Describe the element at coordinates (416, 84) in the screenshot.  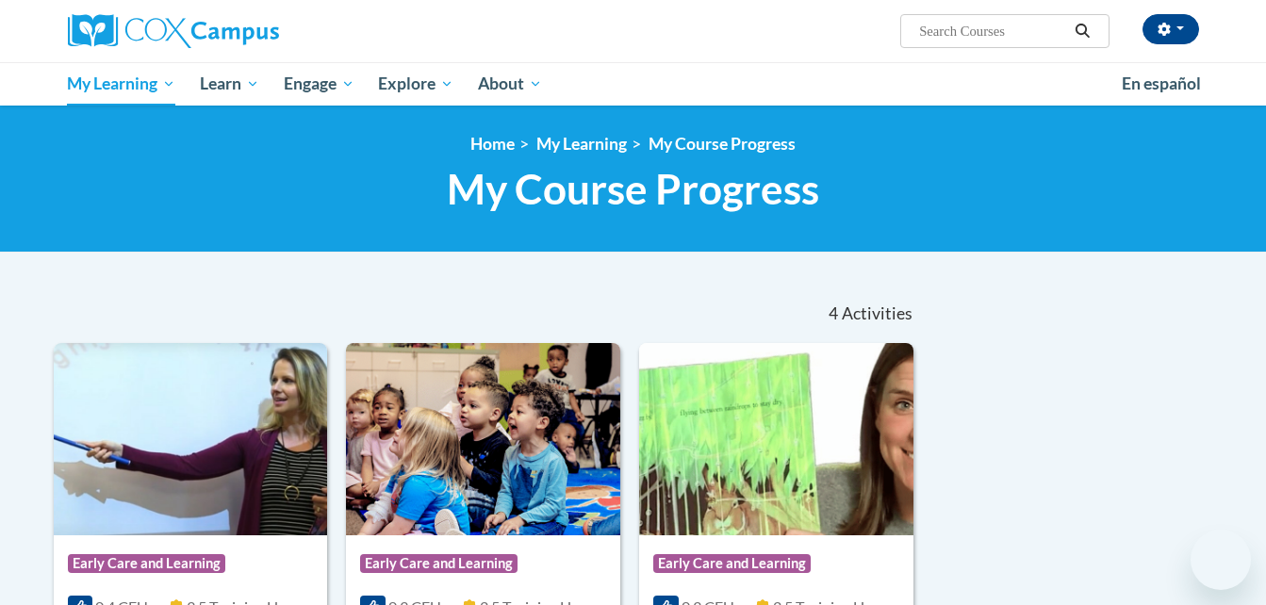
I see `span: Explore` at that location.